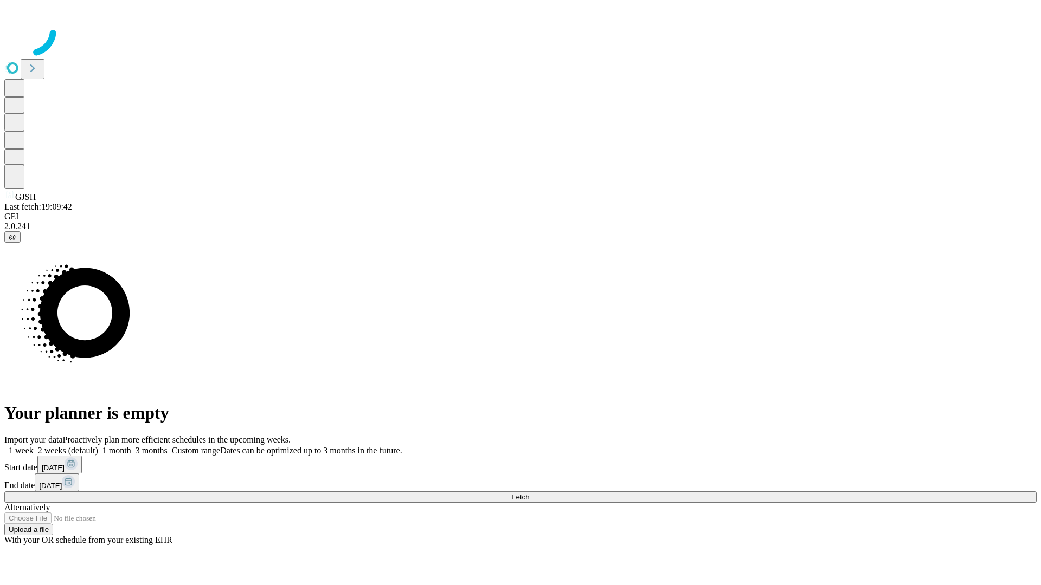 This screenshot has width=1041, height=585. What do you see at coordinates (117, 450) in the screenshot?
I see `span: 1 month` at bounding box center [117, 450].